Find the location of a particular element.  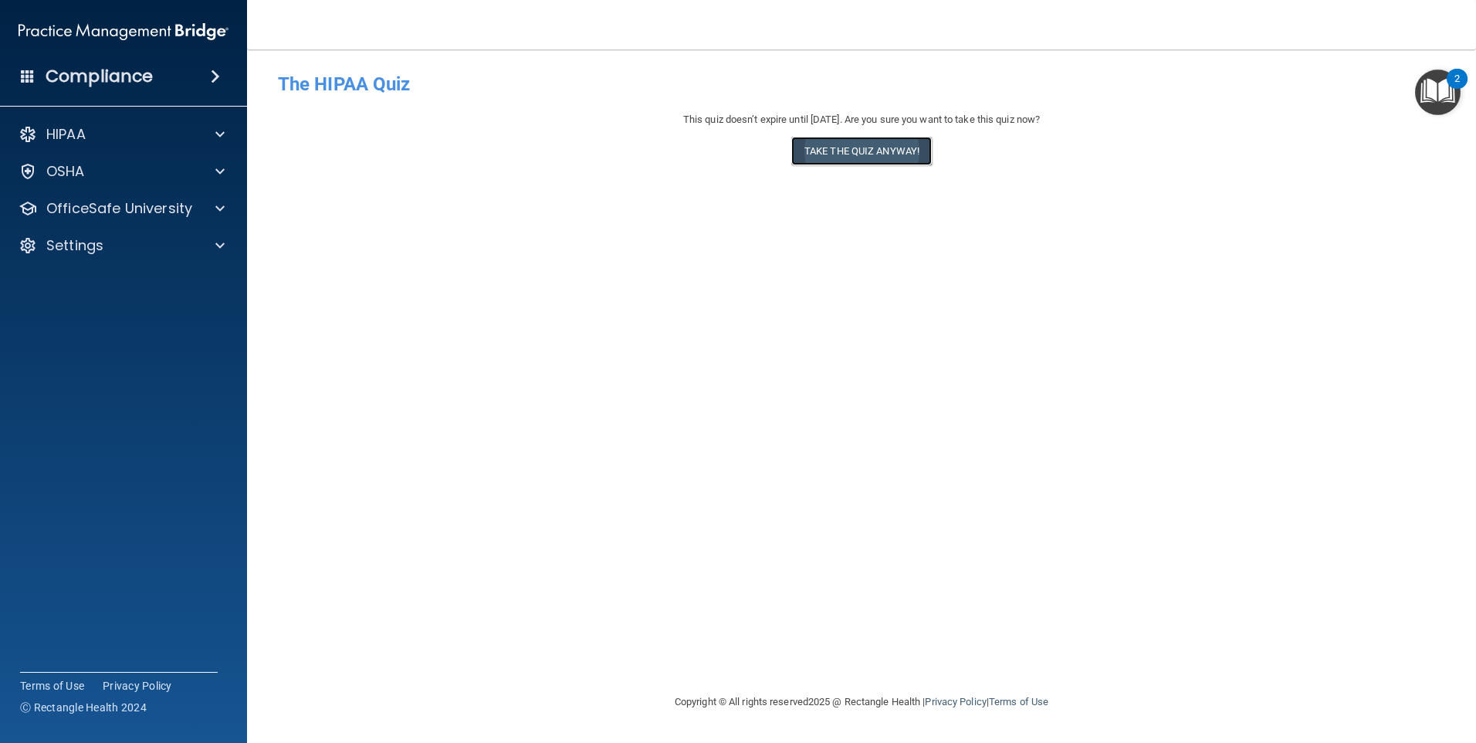

p: Settings is located at coordinates (75, 245).